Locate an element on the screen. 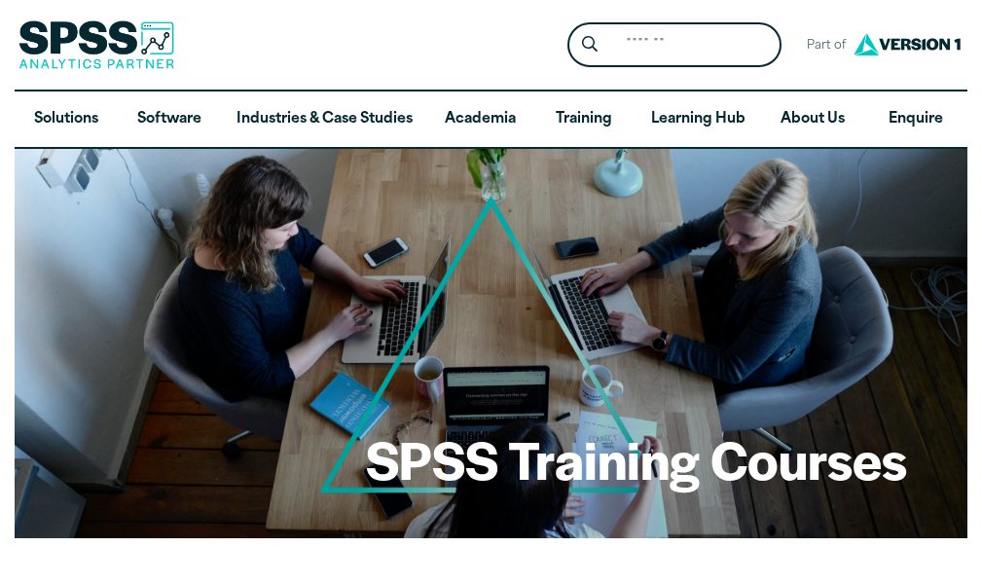  a: Software is located at coordinates (169, 120).